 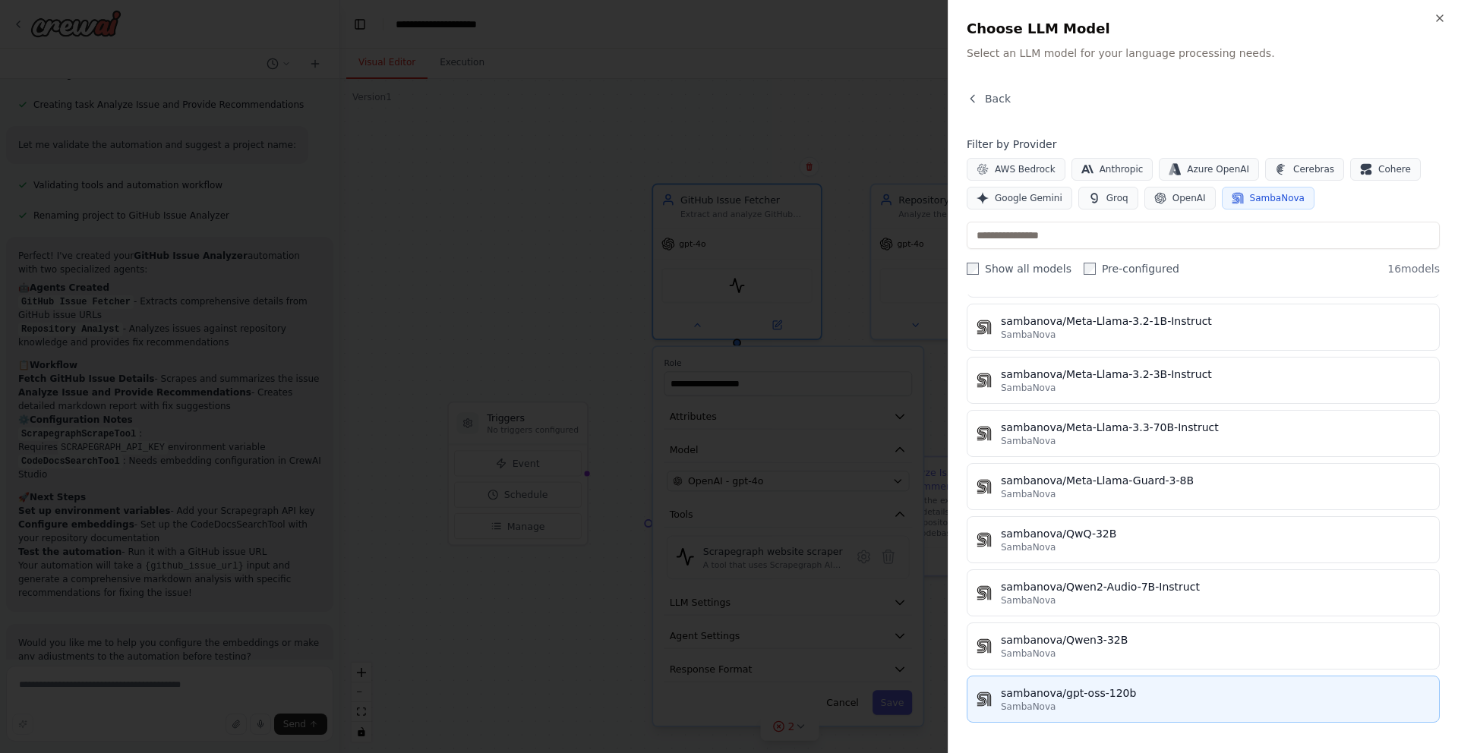 I want to click on input: Pre-configured, so click(x=1090, y=269).